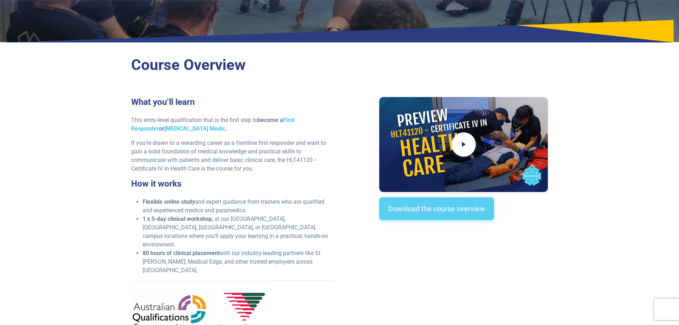 This screenshot has height=325, width=679. I want to click on strong: become a or ., so click(213, 124).